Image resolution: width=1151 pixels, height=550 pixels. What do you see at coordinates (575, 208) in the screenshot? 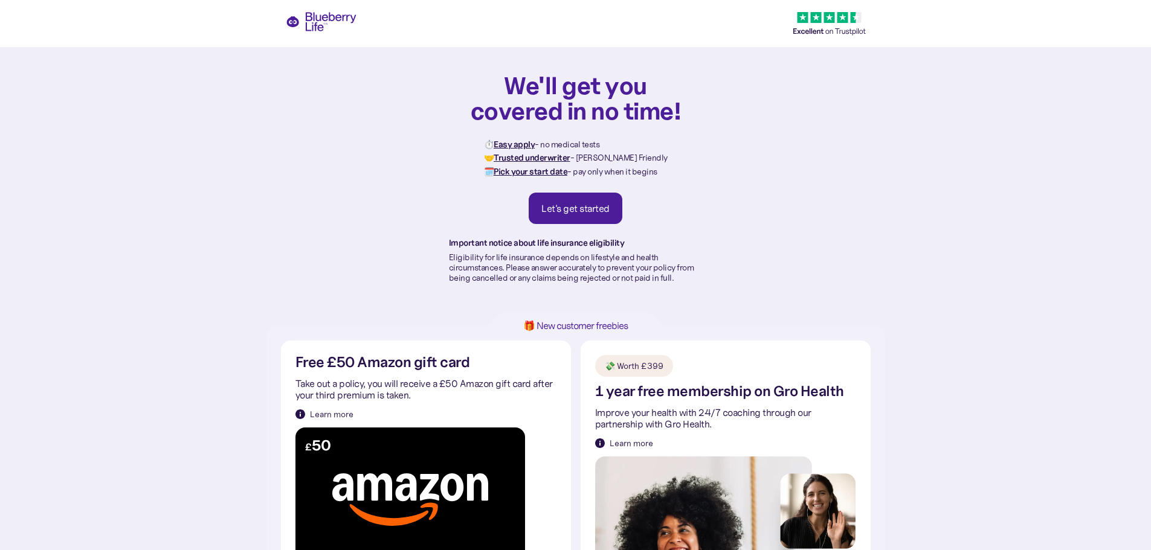
I see `div: Let's get started` at bounding box center [575, 208].